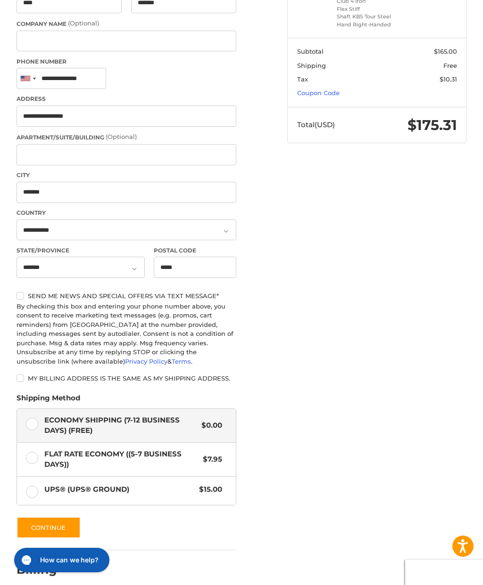  I want to click on label: City, so click(126, 175).